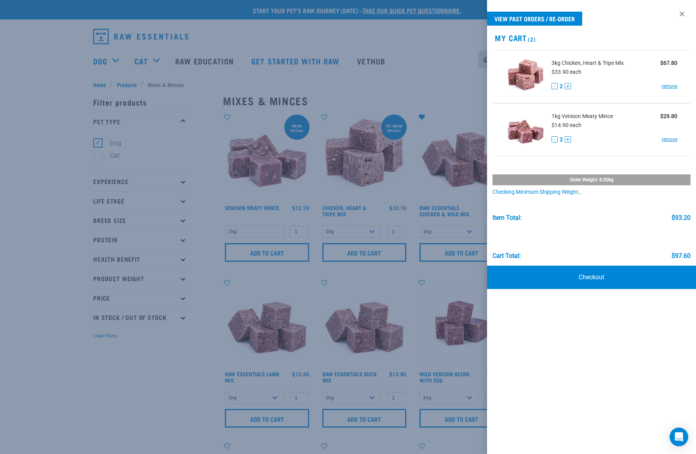 Image resolution: width=696 pixels, height=454 pixels. Describe the element at coordinates (506, 256) in the screenshot. I see `div: Cart total:` at that location.